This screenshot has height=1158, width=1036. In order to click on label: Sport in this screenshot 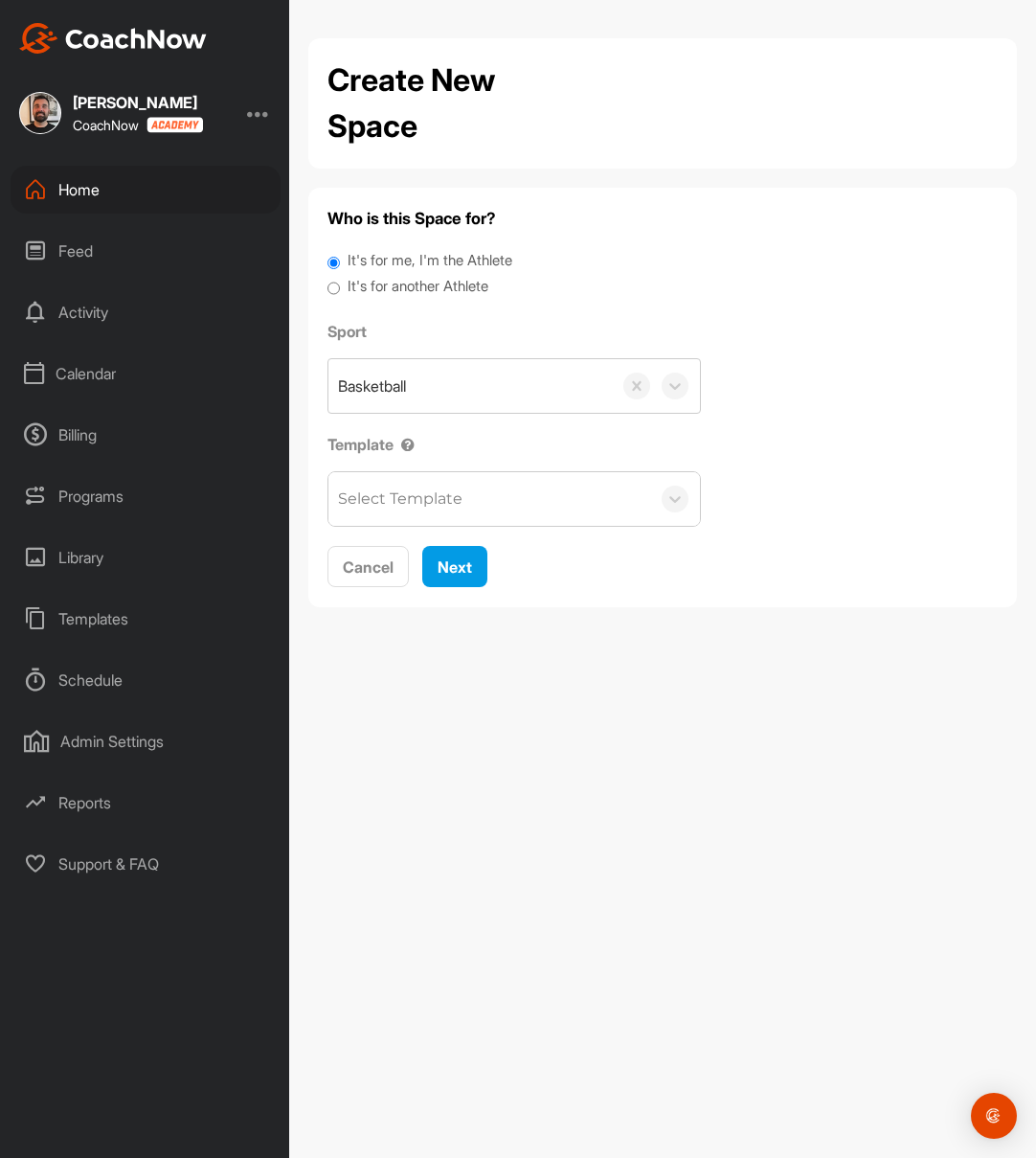, I will do `click(514, 332)`.